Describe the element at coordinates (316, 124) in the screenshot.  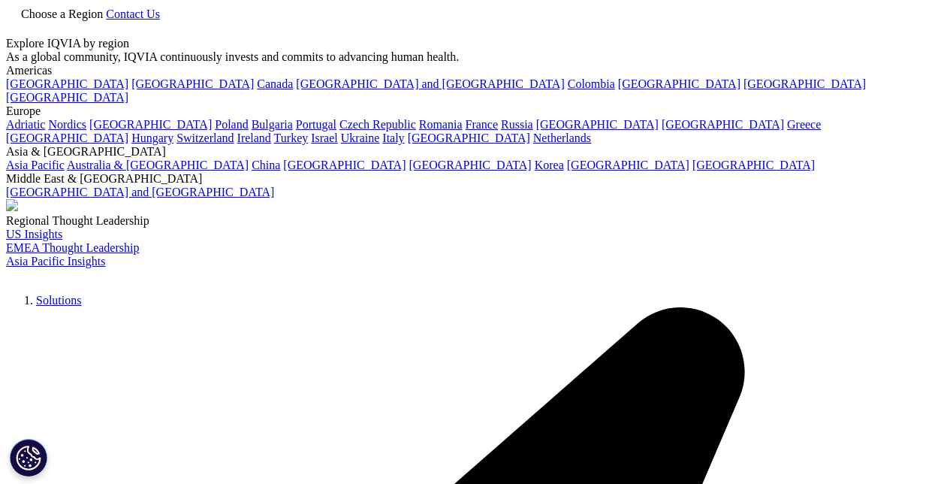
I see `a: Portugal` at that location.